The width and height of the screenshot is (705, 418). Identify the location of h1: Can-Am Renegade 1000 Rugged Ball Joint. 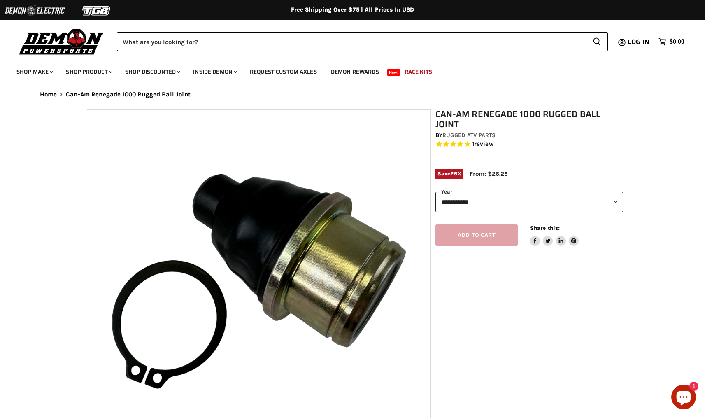
(529, 119).